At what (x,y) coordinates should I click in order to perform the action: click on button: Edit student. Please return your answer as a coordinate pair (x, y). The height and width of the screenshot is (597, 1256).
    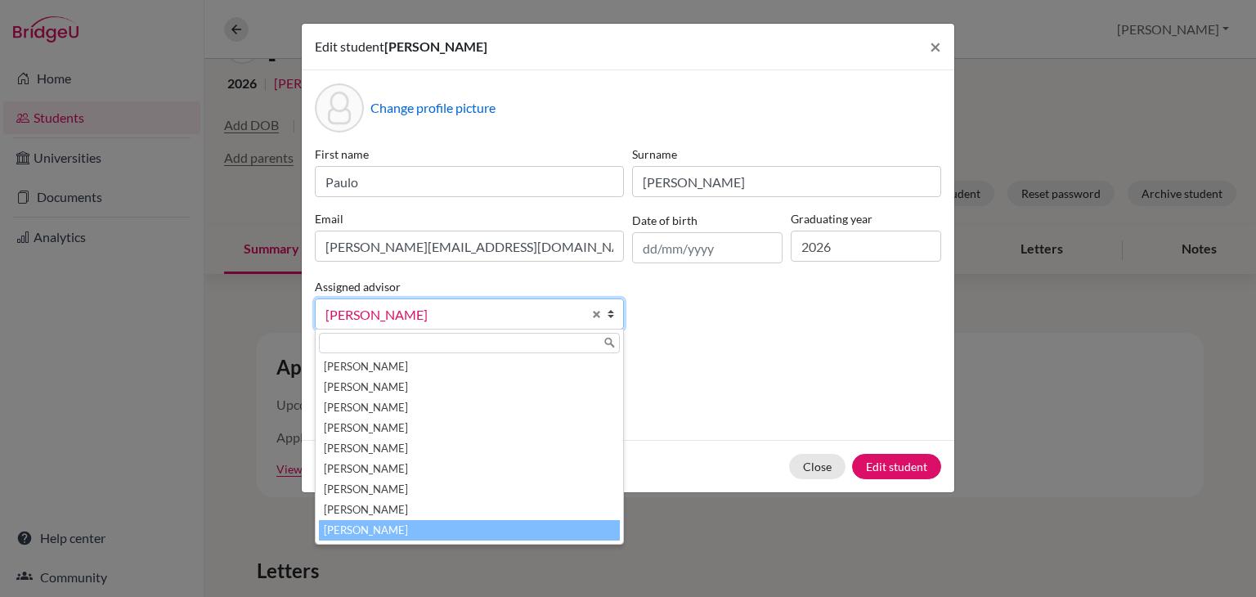
    Looking at the image, I should click on (896, 466).